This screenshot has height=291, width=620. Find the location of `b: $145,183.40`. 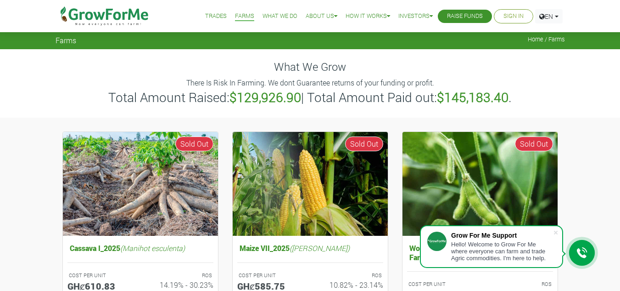

b: $145,183.40 is located at coordinates (473, 97).